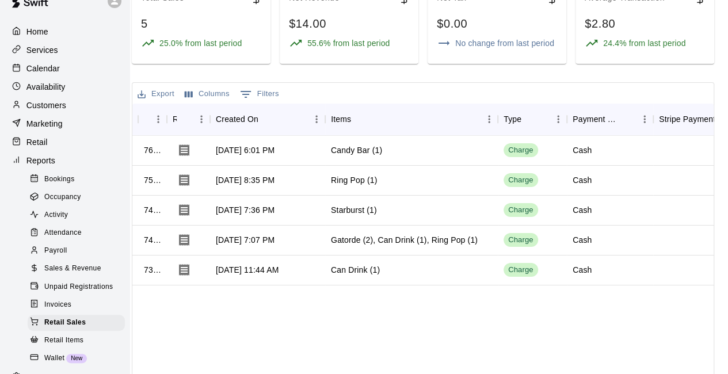 This screenshot has height=374, width=728. What do you see at coordinates (355, 270) in the screenshot?
I see `div: Can Drink (1)` at bounding box center [355, 270].